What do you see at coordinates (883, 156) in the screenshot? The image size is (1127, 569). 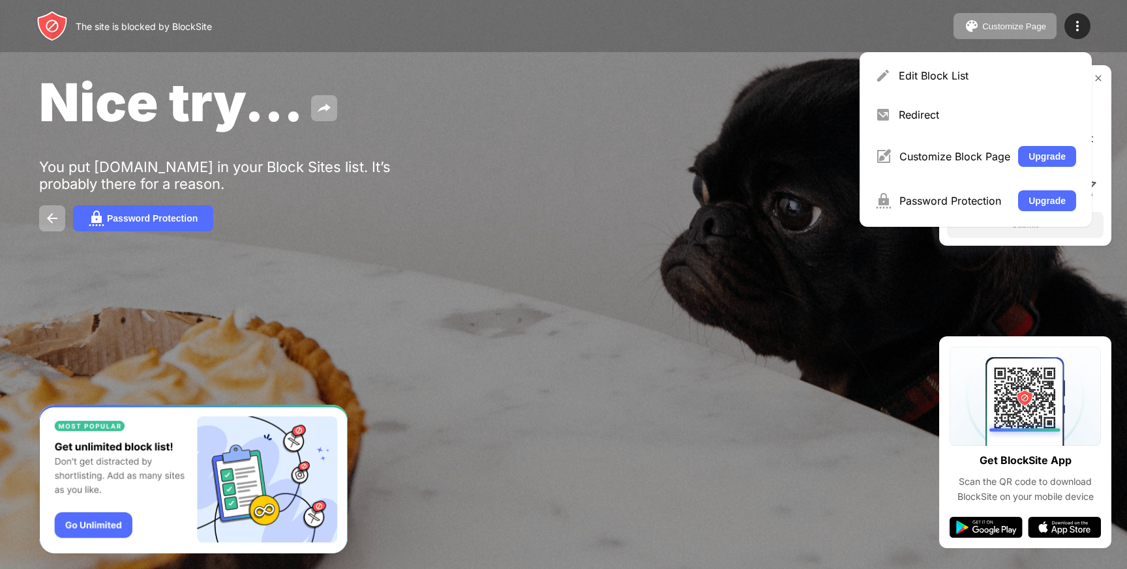 I see `img: menu-customize.svg` at bounding box center [883, 156].